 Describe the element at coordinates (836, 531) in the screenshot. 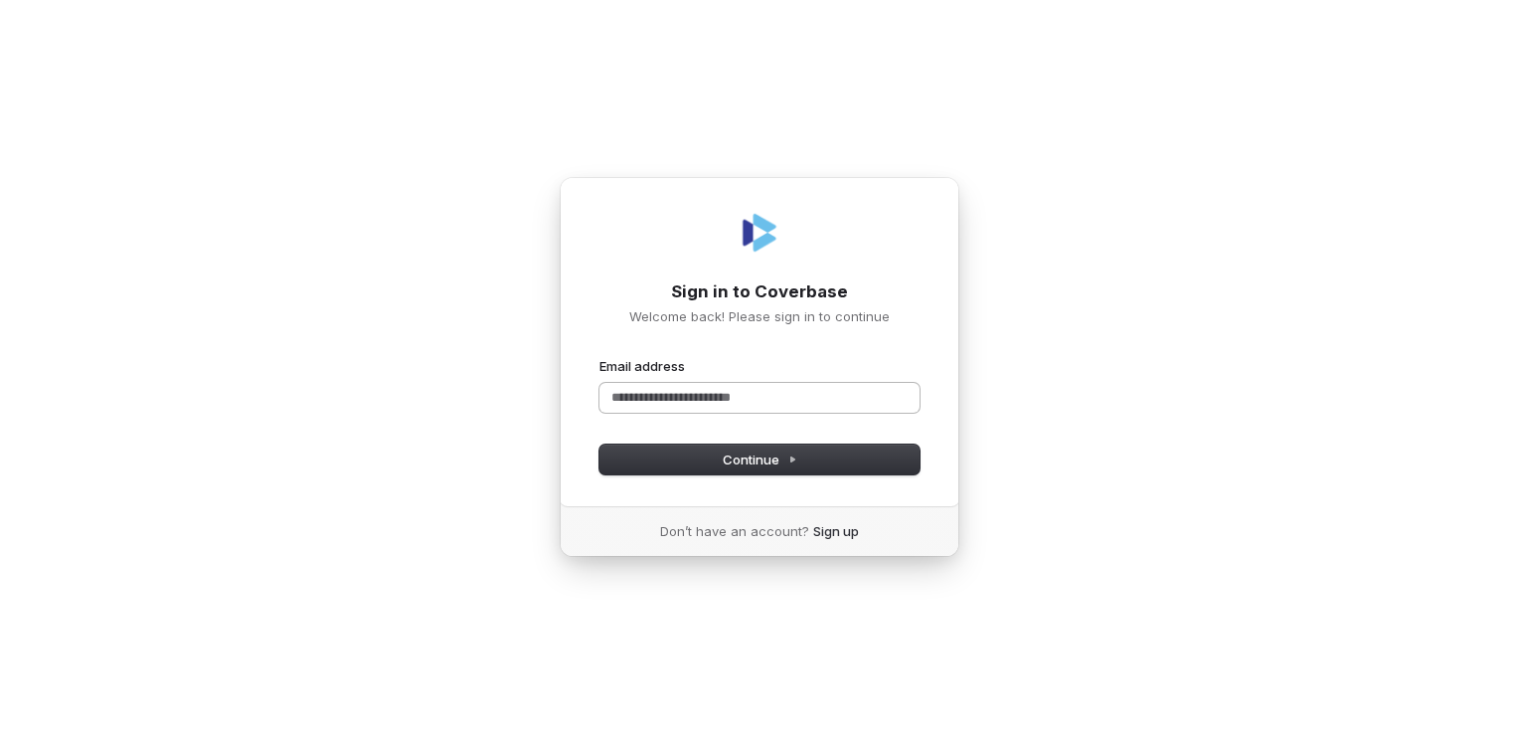

I see `a: Sign up` at that location.